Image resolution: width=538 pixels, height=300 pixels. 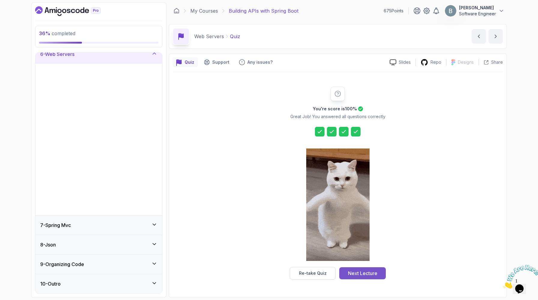 What do you see at coordinates (363, 273) in the screenshot?
I see `div: Next Lecture` at bounding box center [363, 273].